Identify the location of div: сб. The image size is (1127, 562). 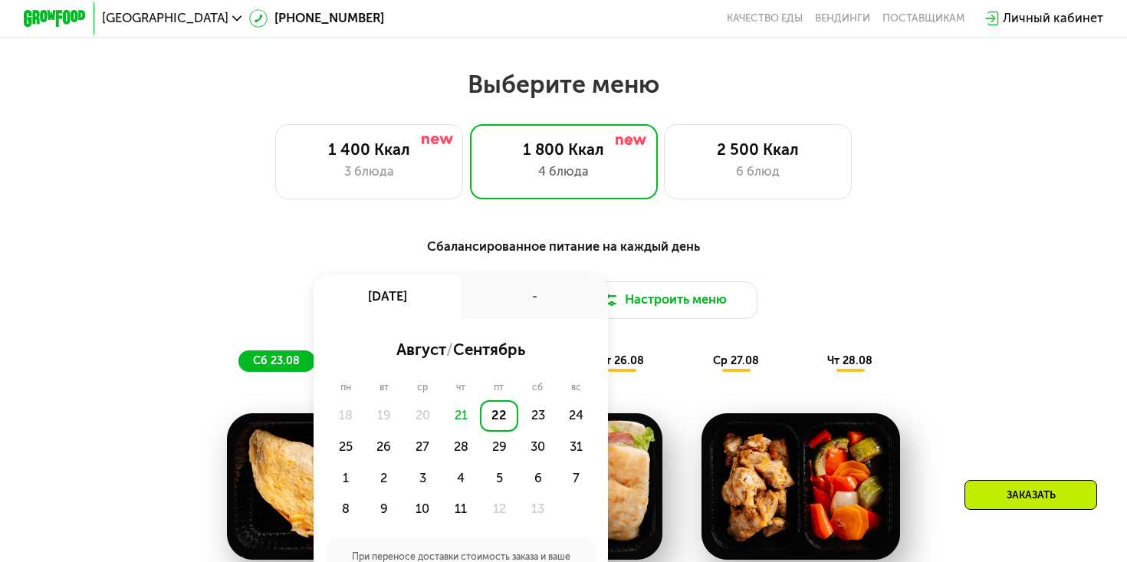
(538, 387).